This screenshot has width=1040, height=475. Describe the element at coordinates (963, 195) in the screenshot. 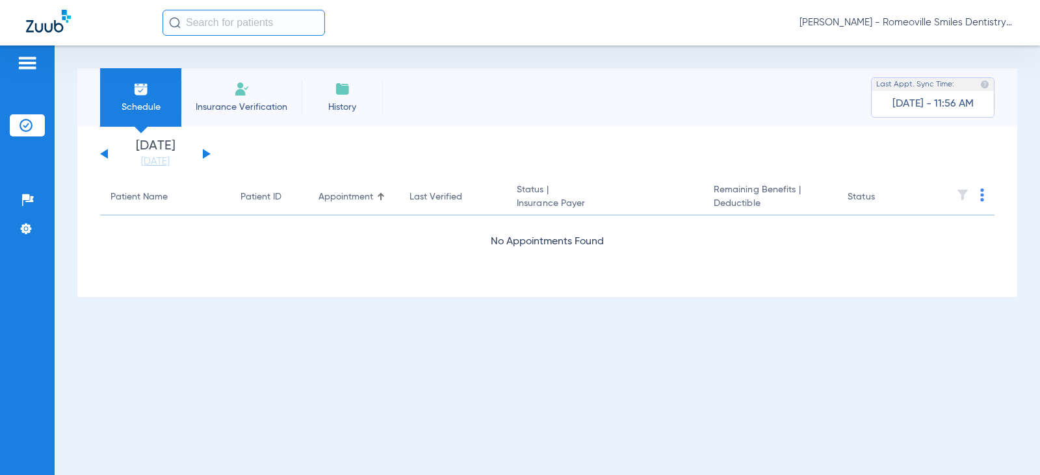

I see `img: filter.svg` at that location.